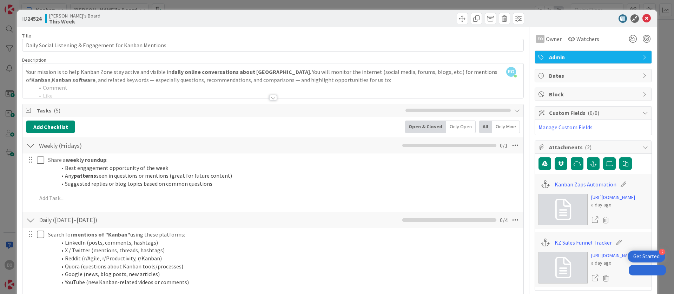  I want to click on div: Only Open, so click(461, 127).